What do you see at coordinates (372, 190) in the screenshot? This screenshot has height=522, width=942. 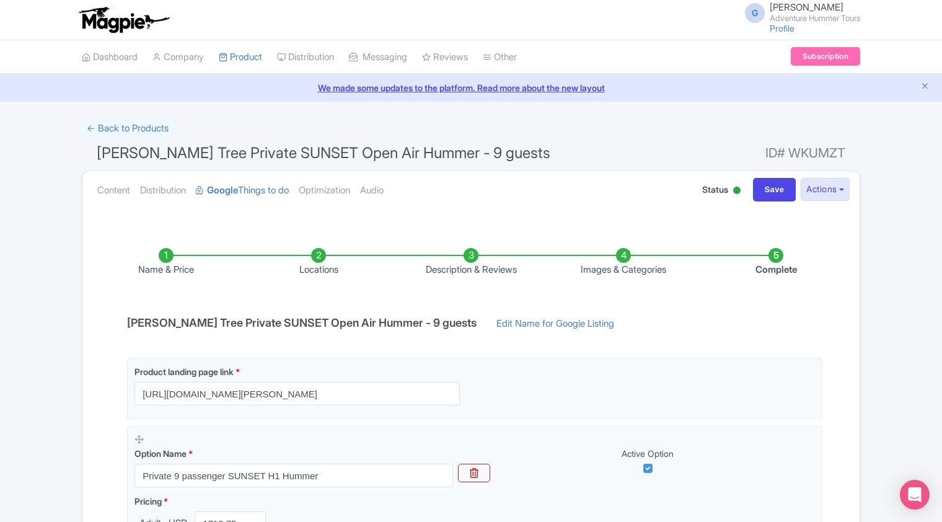 I see `a: Audio` at bounding box center [372, 190].